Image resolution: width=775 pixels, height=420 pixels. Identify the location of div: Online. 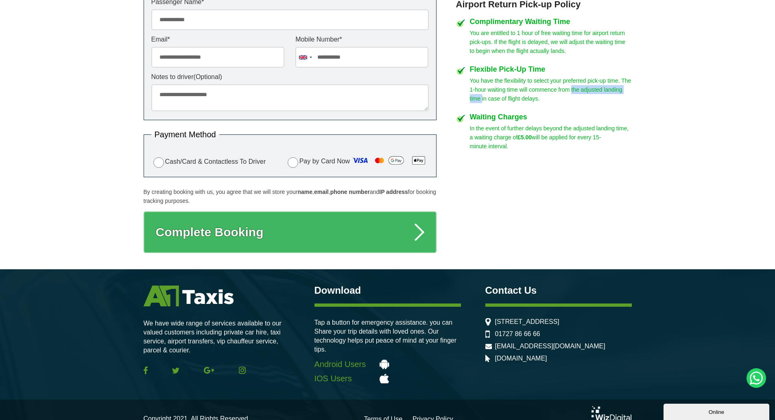
(53, 10).